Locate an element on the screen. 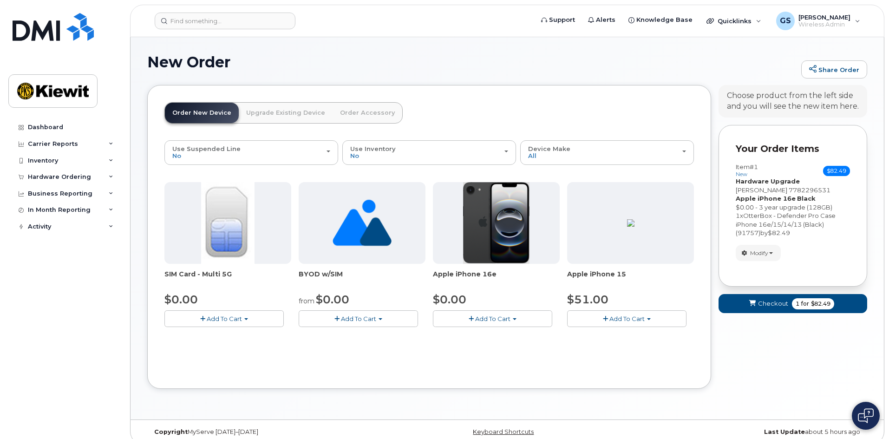 This screenshot has width=889, height=439. div: $0.00 - 3 year upgrade (128GB) is located at coordinates (793, 207).